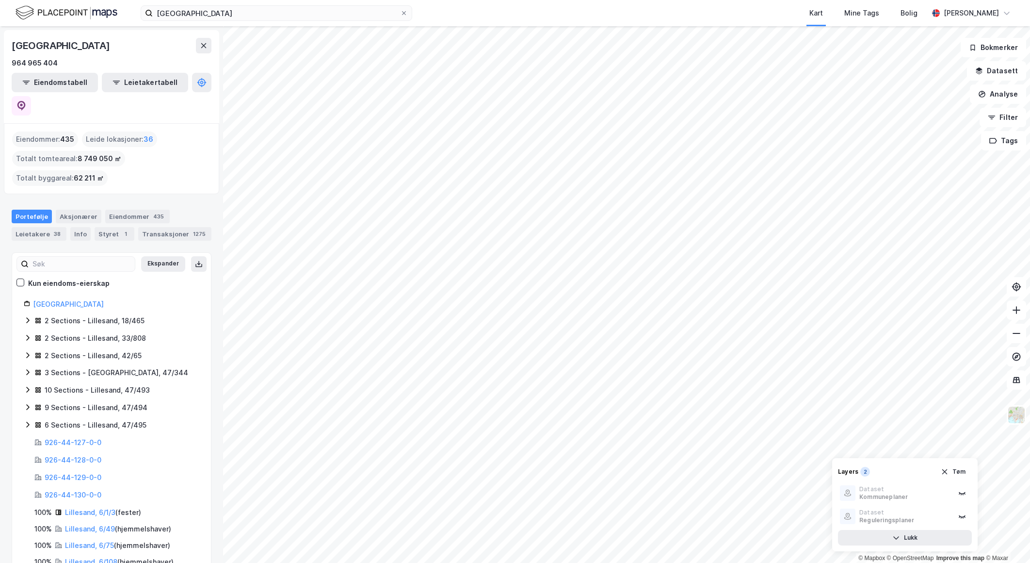  I want to click on div: 2 Sections - Lillesand, 42/65, so click(93, 356).